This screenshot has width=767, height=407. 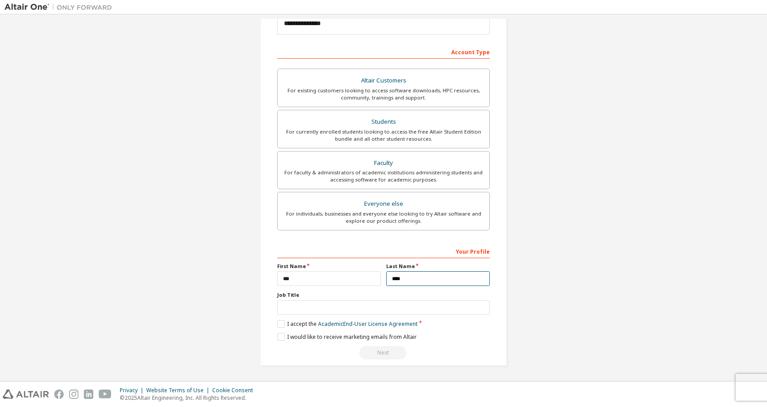 I want to click on div: Website Terms of Use, so click(x=179, y=390).